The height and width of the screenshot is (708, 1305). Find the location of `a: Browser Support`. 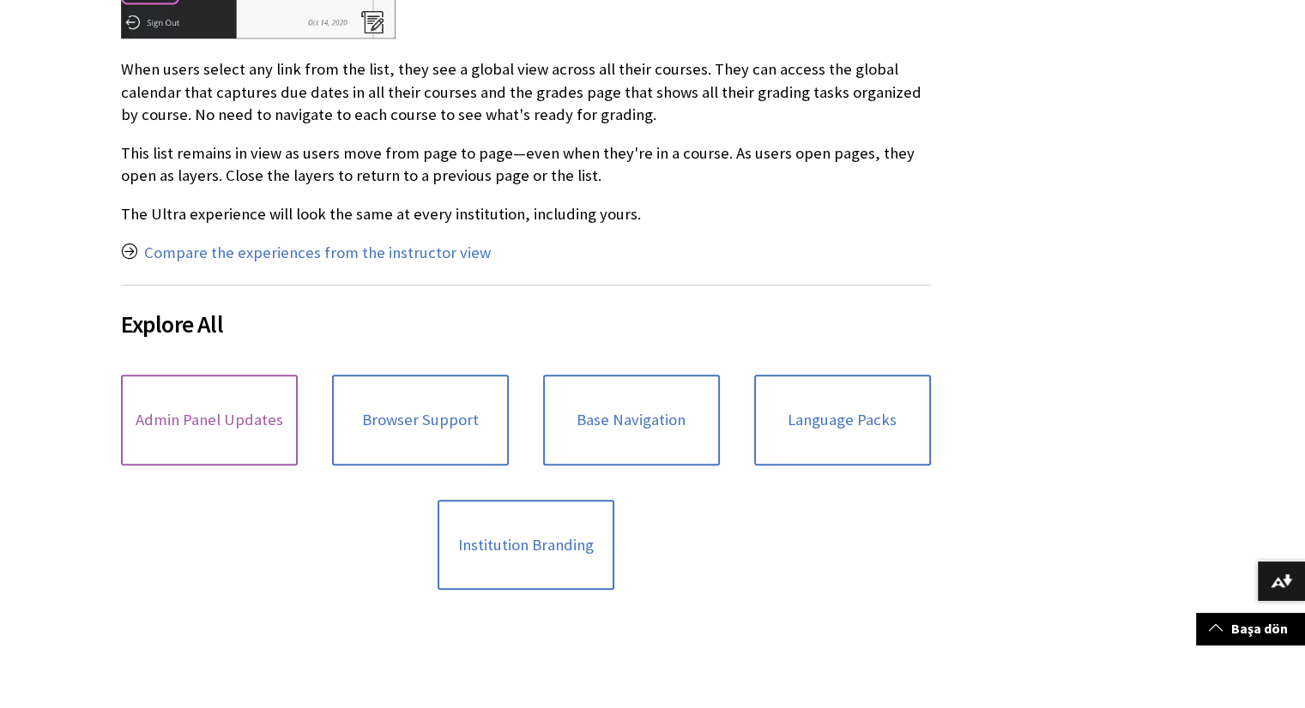

a: Browser Support is located at coordinates (420, 420).